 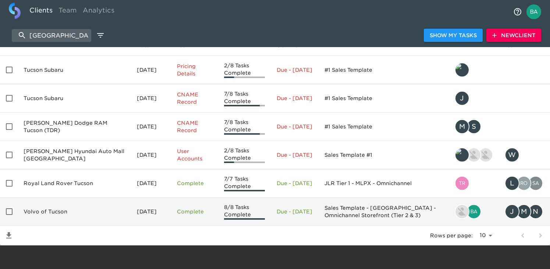 What do you see at coordinates (74, 183) in the screenshot?
I see `td: Royal Land Rover Tucson` at bounding box center [74, 183].